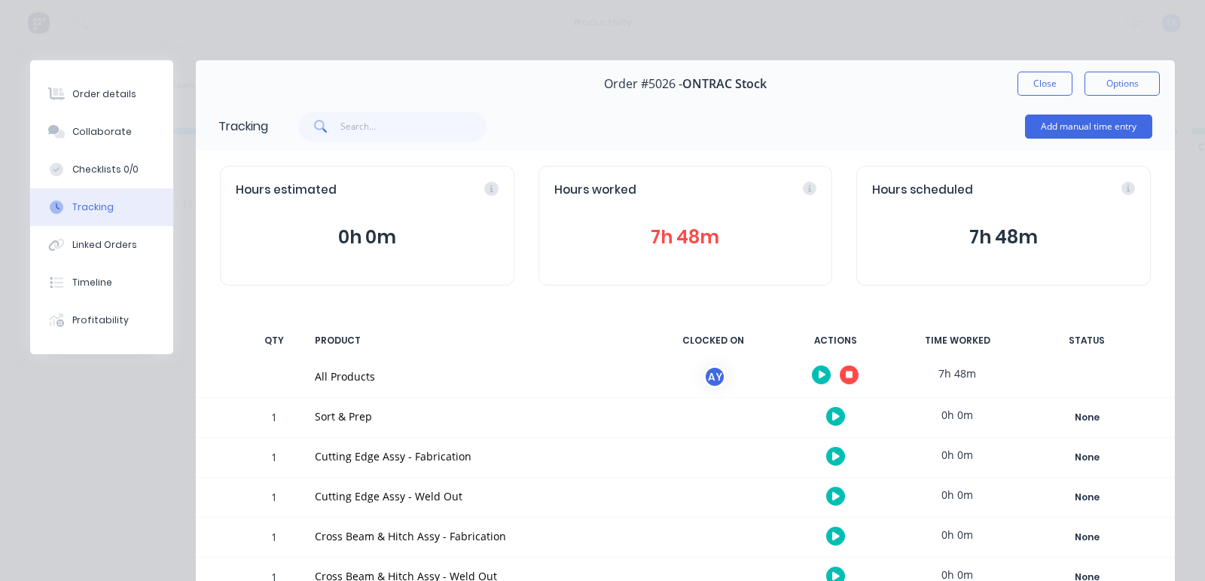 Image resolution: width=1205 pixels, height=581 pixels. I want to click on span: Order #5026 -, so click(643, 84).